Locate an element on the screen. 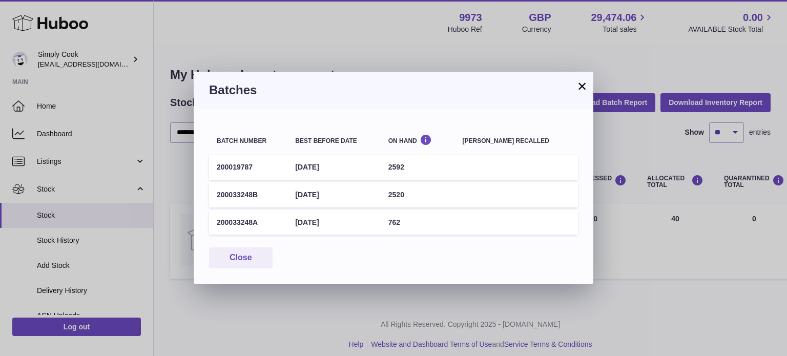  button: Close is located at coordinates (241, 258).